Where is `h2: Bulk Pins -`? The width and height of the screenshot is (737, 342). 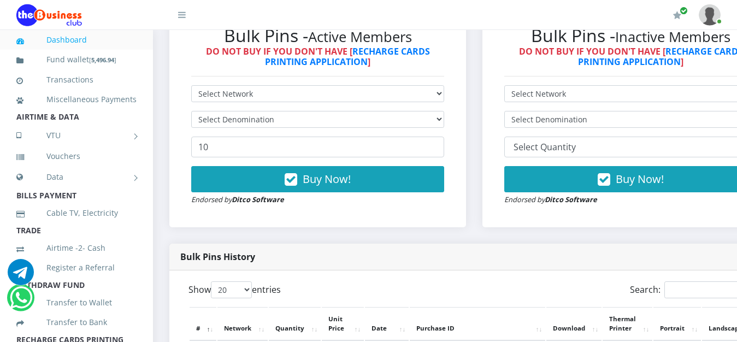 h2: Bulk Pins - is located at coordinates (317, 36).